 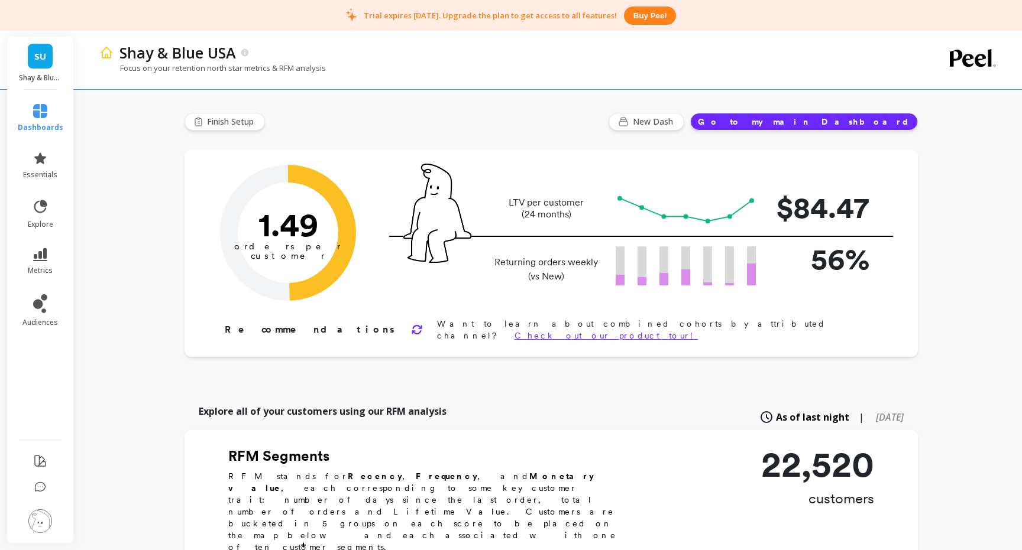 What do you see at coordinates (288, 247) in the screenshot?
I see `tspan: orders per` at bounding box center [288, 247].